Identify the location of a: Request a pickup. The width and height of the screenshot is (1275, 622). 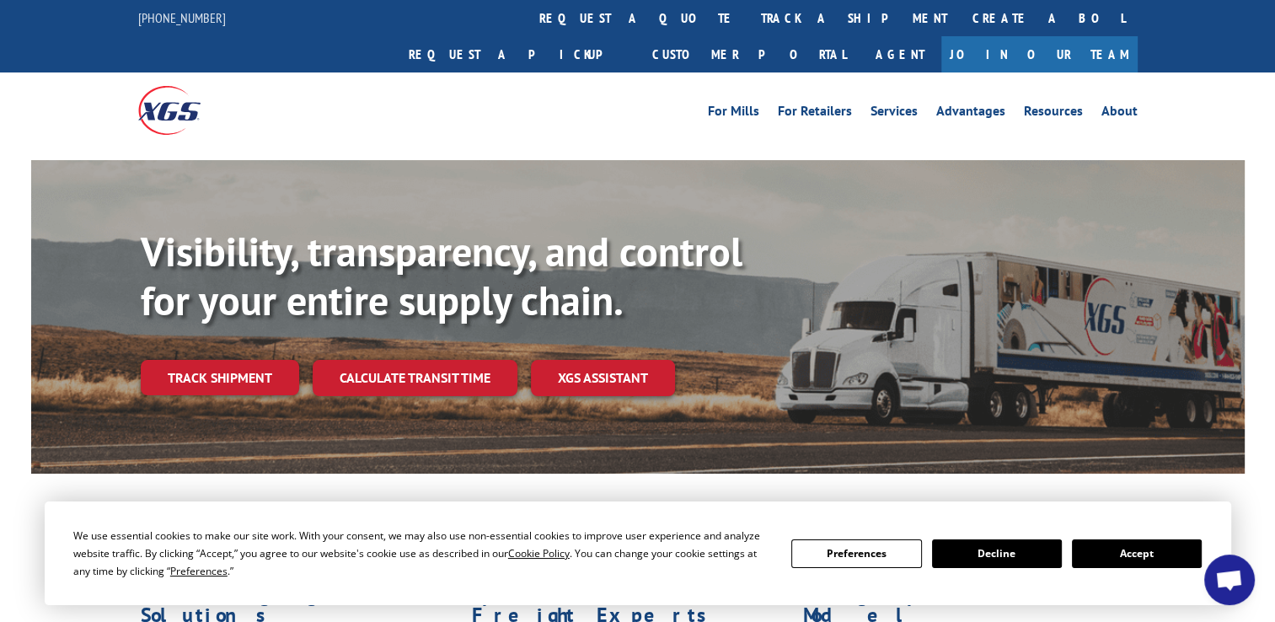
(517, 54).